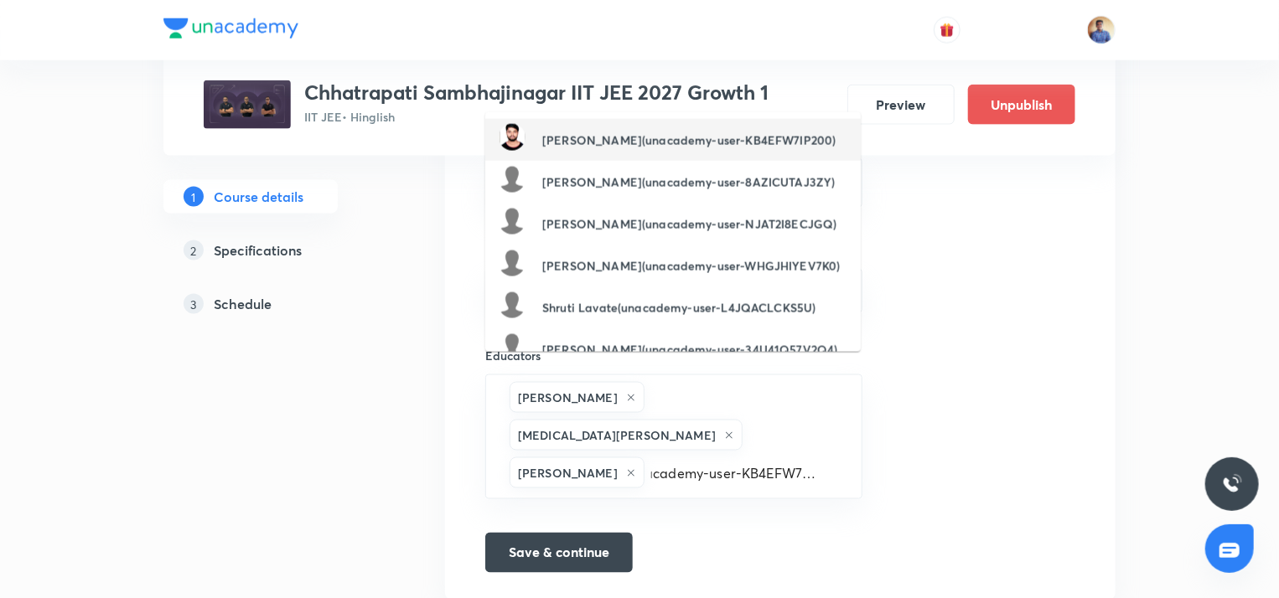 The image size is (1279, 598). What do you see at coordinates (258, 197) in the screenshot?
I see `h5: Course details` at bounding box center [258, 197].